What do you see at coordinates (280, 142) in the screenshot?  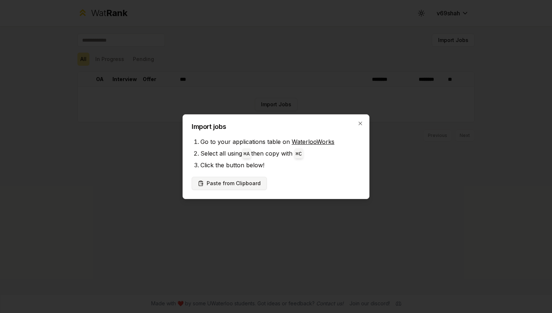 I see `li: Go to your applications table on` at bounding box center [280, 142].